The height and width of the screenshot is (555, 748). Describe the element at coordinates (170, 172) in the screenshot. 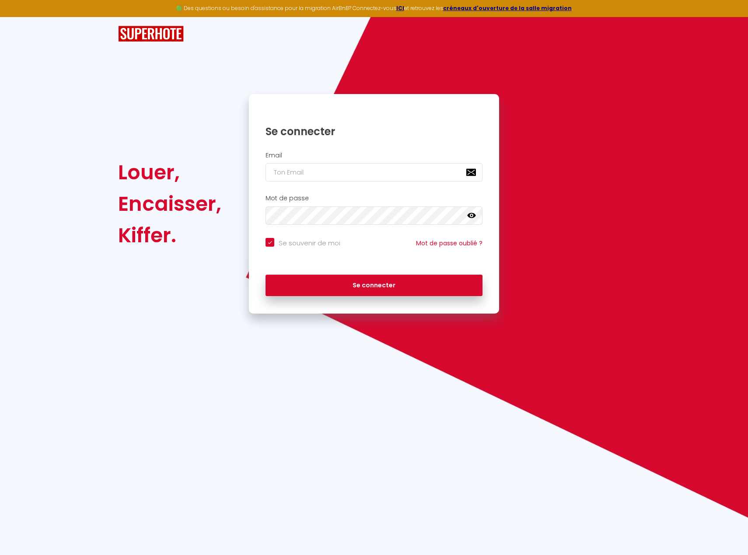

I see `div: Louer,` at that location.